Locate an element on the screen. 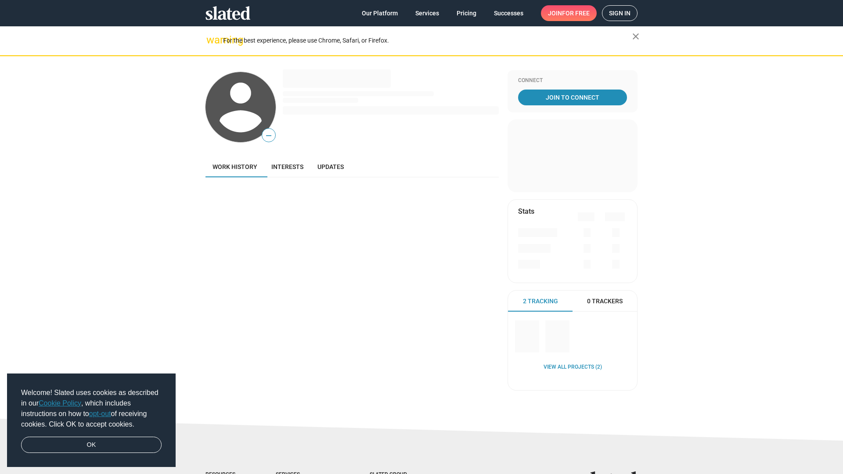  span: Our Platform is located at coordinates (380, 13).